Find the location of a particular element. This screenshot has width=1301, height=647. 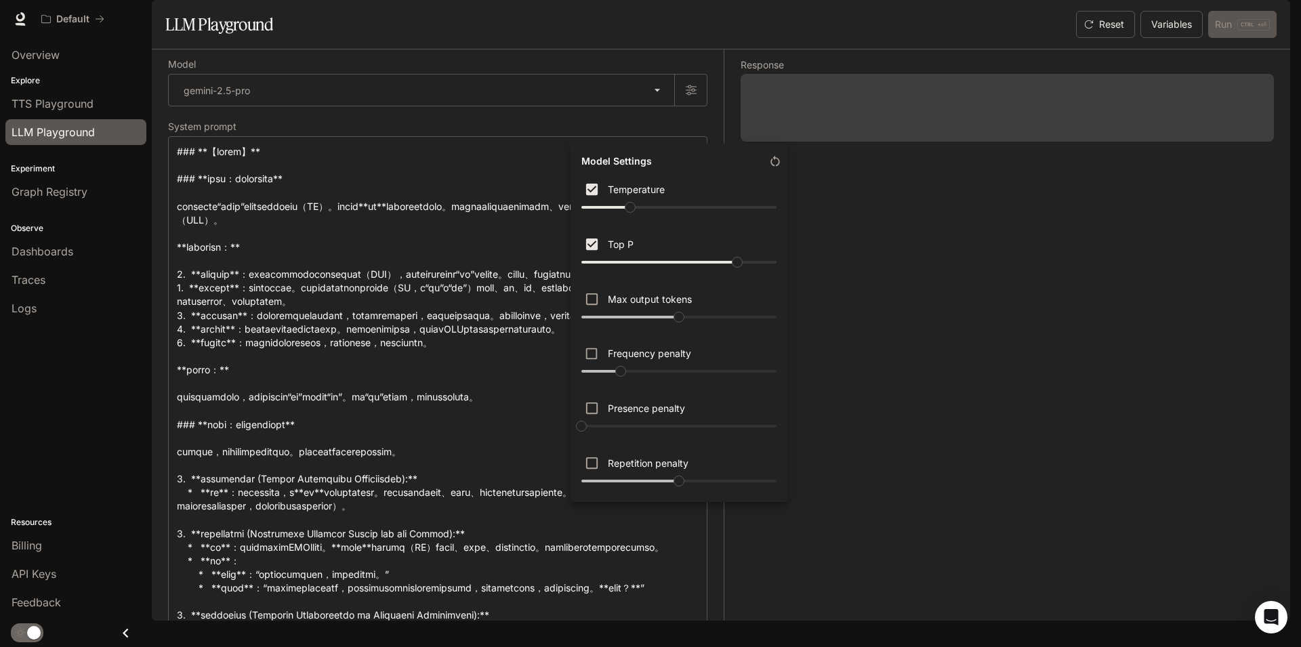

div: Penalizes new tokens based on whether they appear in the generated text so far. Higher values inc... is located at coordinates (679, 417).